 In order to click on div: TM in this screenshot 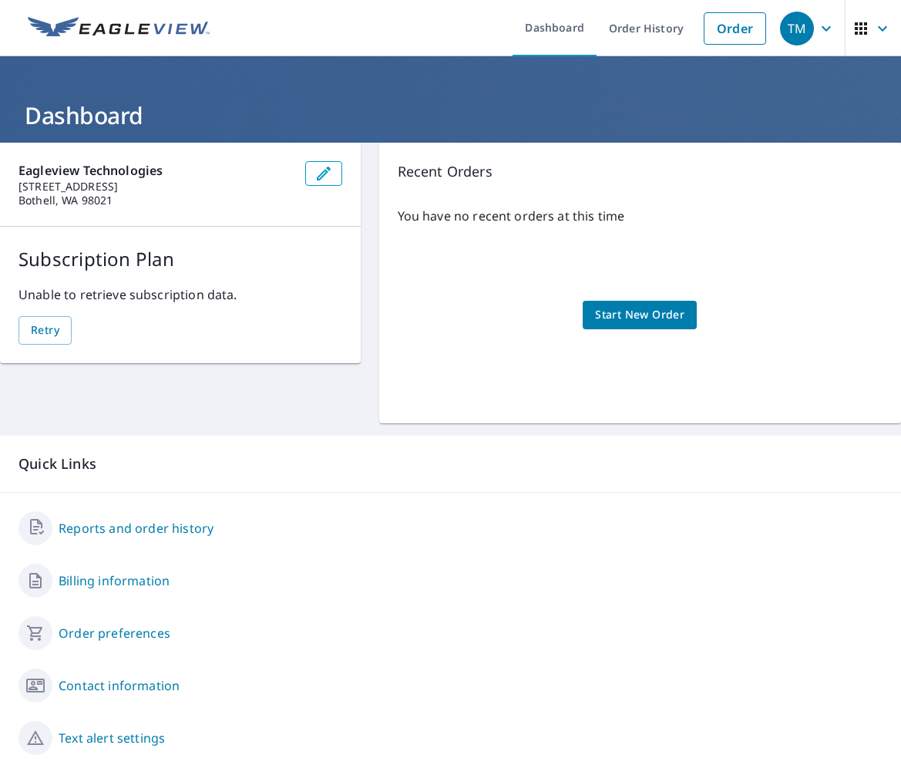, I will do `click(797, 29)`.